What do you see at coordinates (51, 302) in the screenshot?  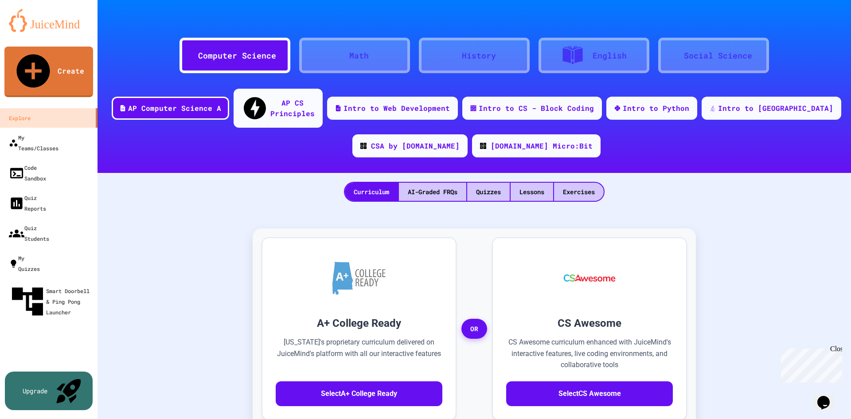 I see `div: Smart Doorbell & Ping Pong Launcher` at bounding box center [51, 302].